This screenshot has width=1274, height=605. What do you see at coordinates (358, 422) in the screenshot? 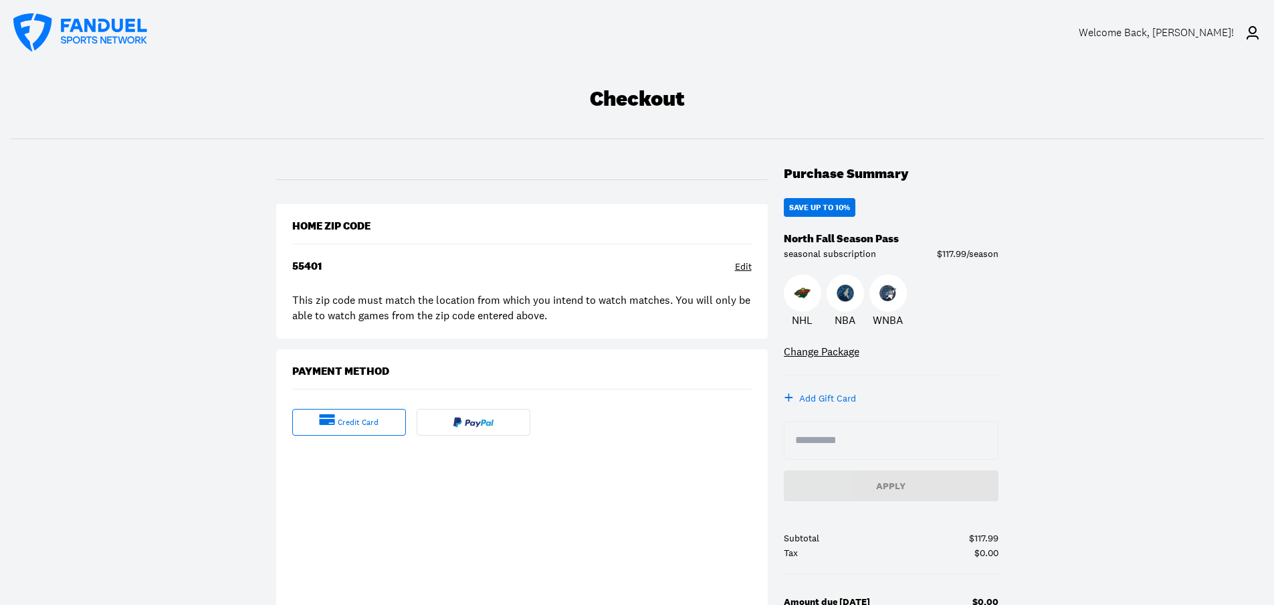
I see `div: credit card` at bounding box center [358, 422].